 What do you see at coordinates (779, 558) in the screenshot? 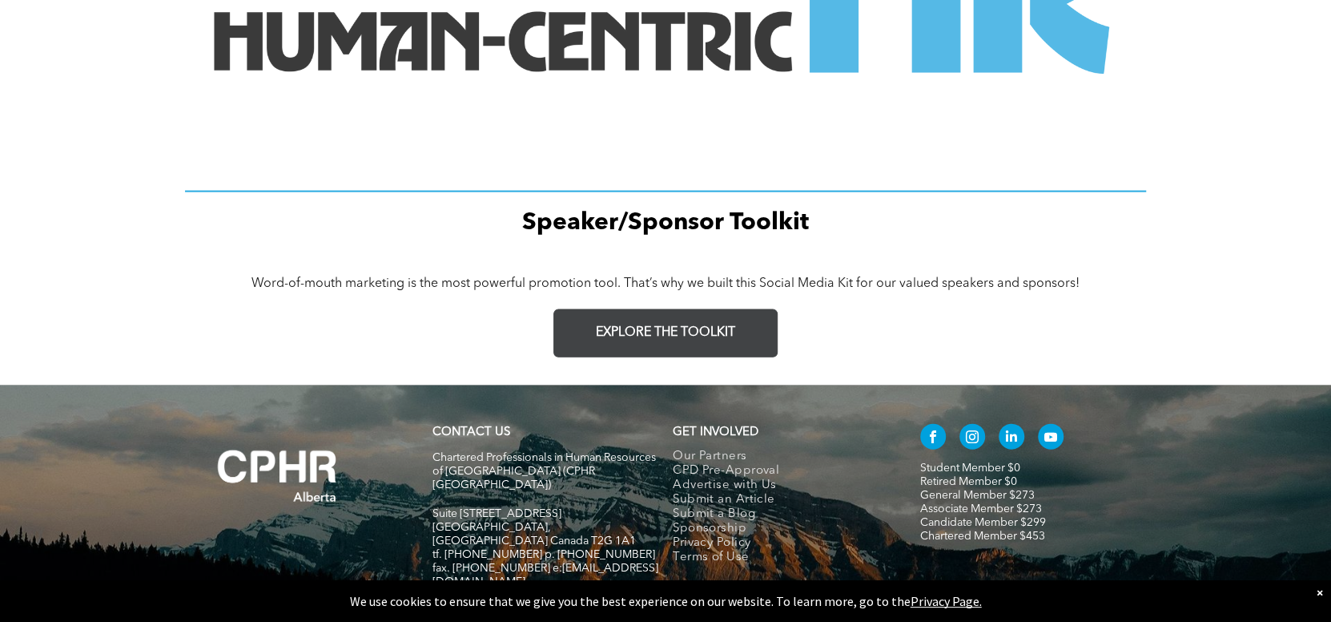
I see `a: Terms of Use` at bounding box center [779, 558].